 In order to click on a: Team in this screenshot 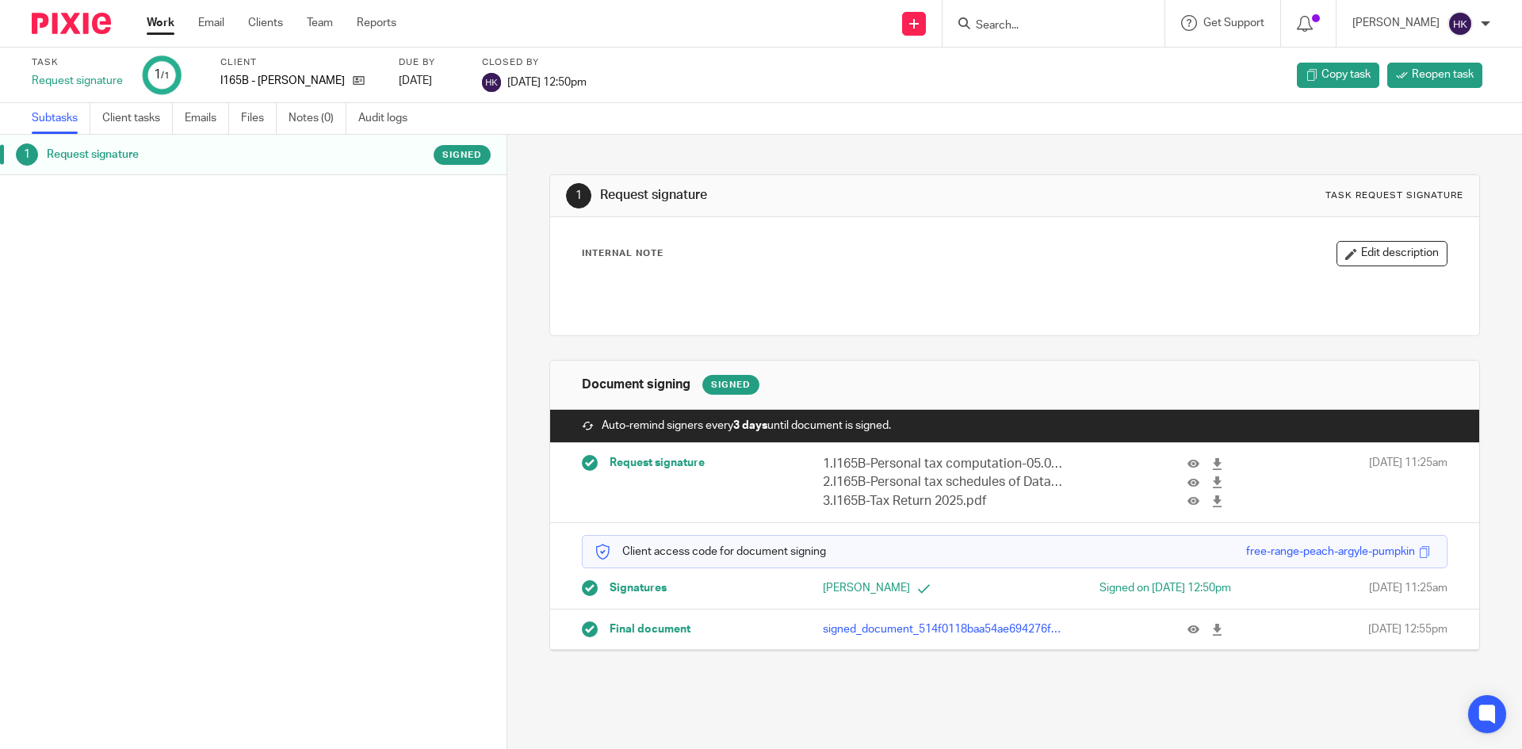, I will do `click(319, 23)`.